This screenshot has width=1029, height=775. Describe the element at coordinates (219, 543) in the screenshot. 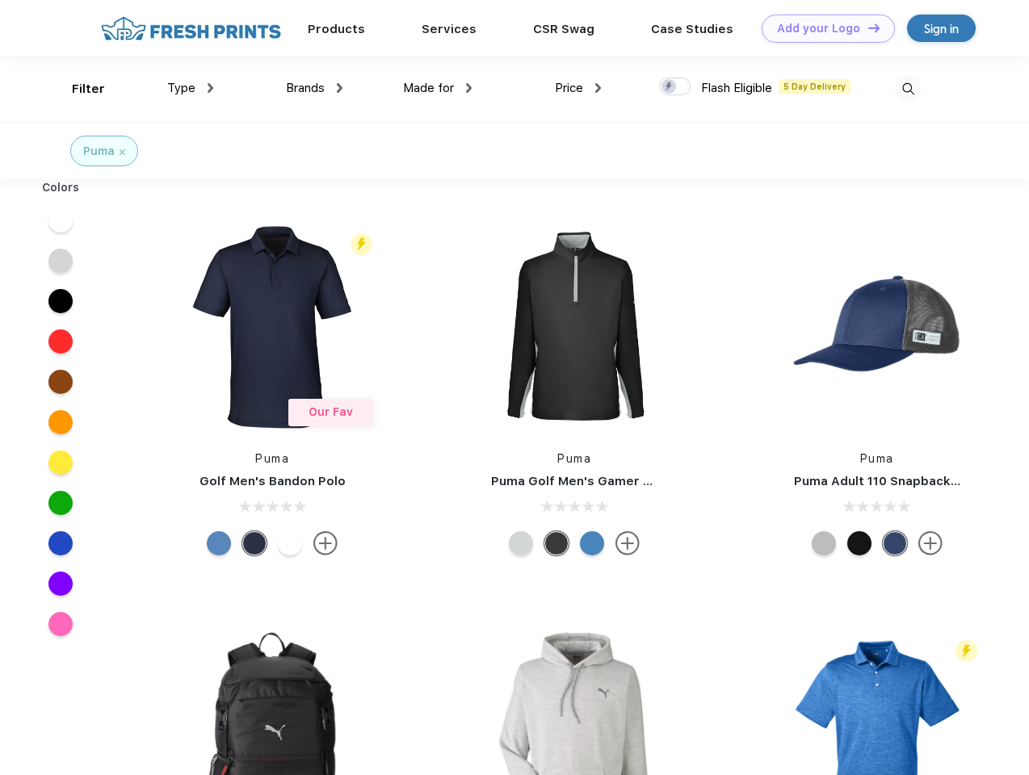

I see `div: Lake Blue` at that location.